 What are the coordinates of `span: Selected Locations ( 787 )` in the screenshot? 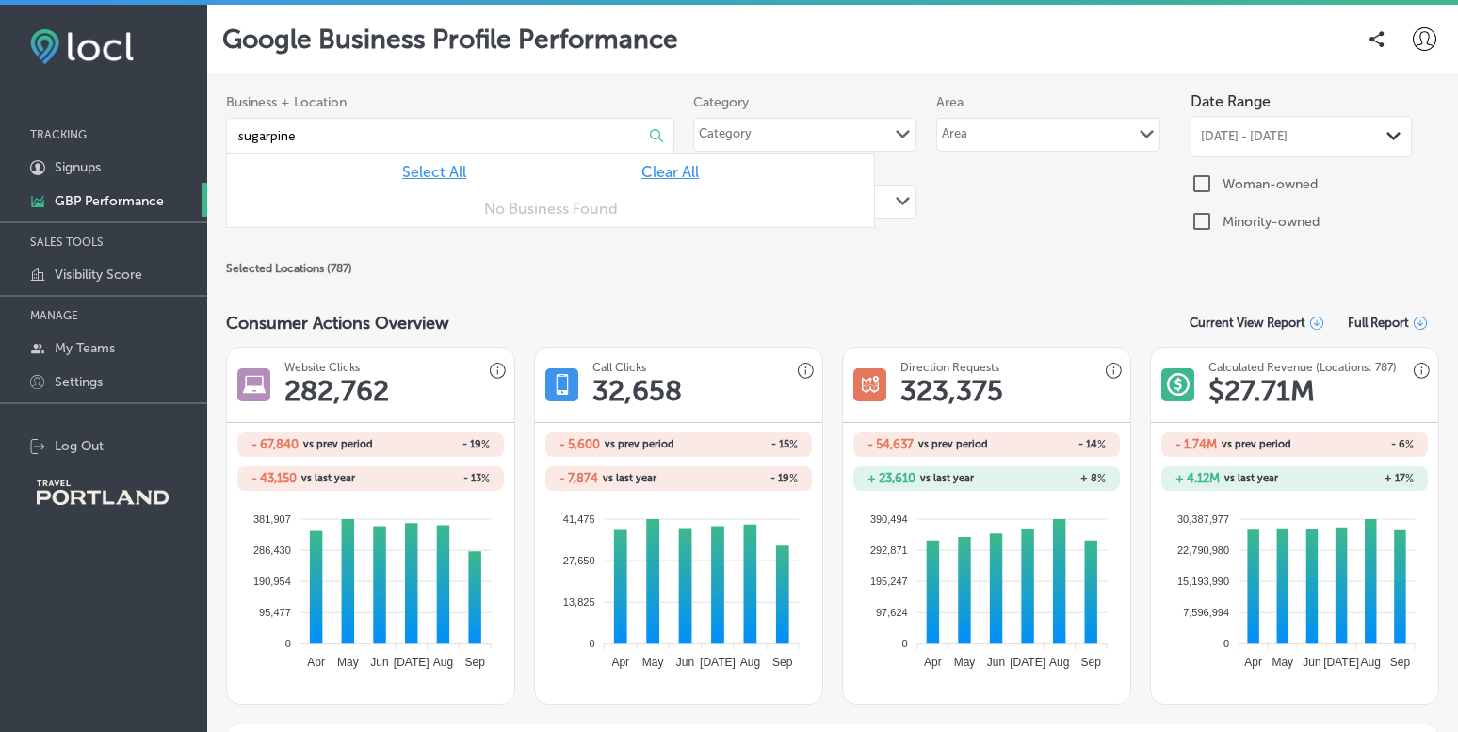 It's located at (289, 268).